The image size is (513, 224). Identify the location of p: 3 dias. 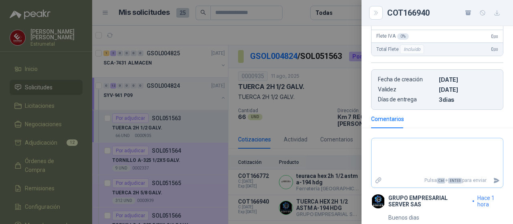
(468, 99).